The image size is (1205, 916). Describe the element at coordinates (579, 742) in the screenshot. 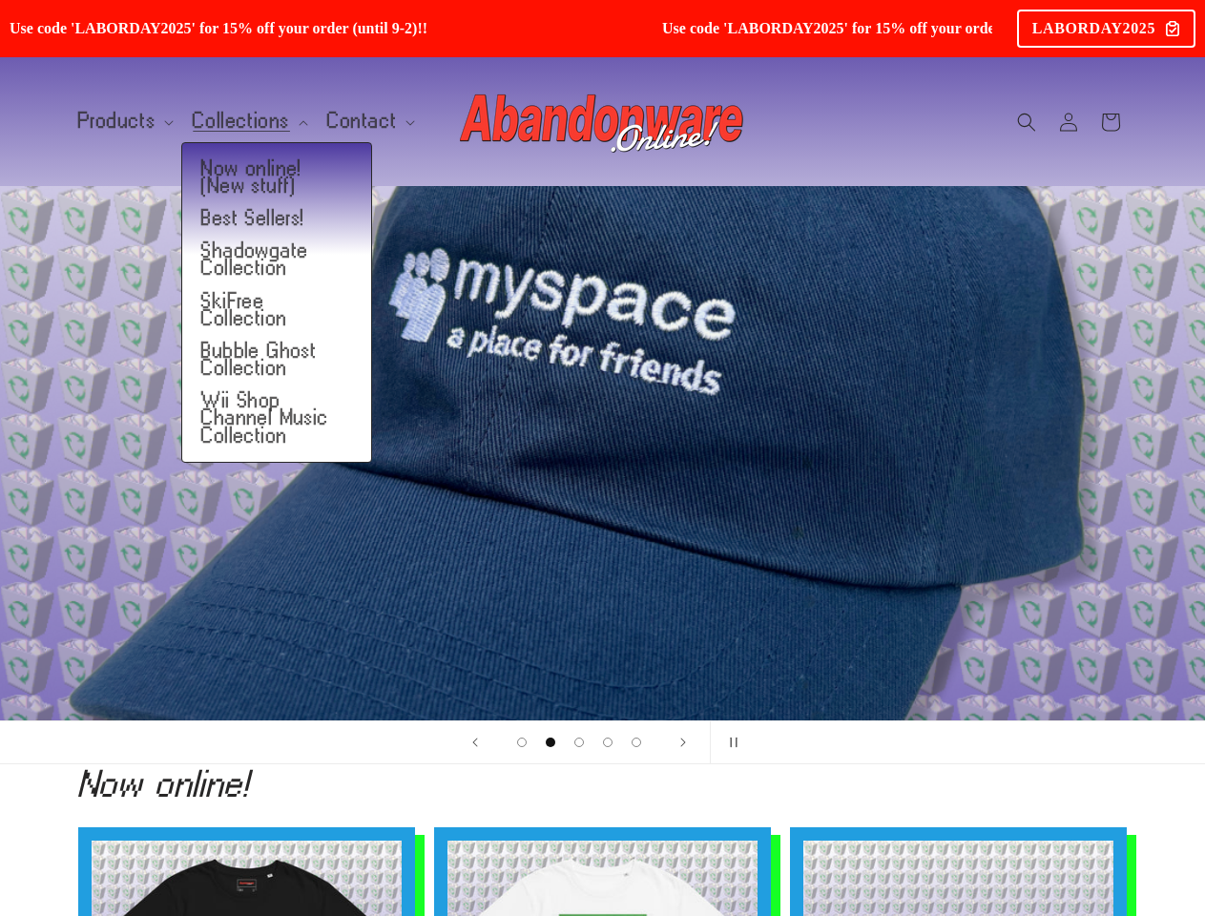

I see `button: Load slide 3 of 5` at that location.